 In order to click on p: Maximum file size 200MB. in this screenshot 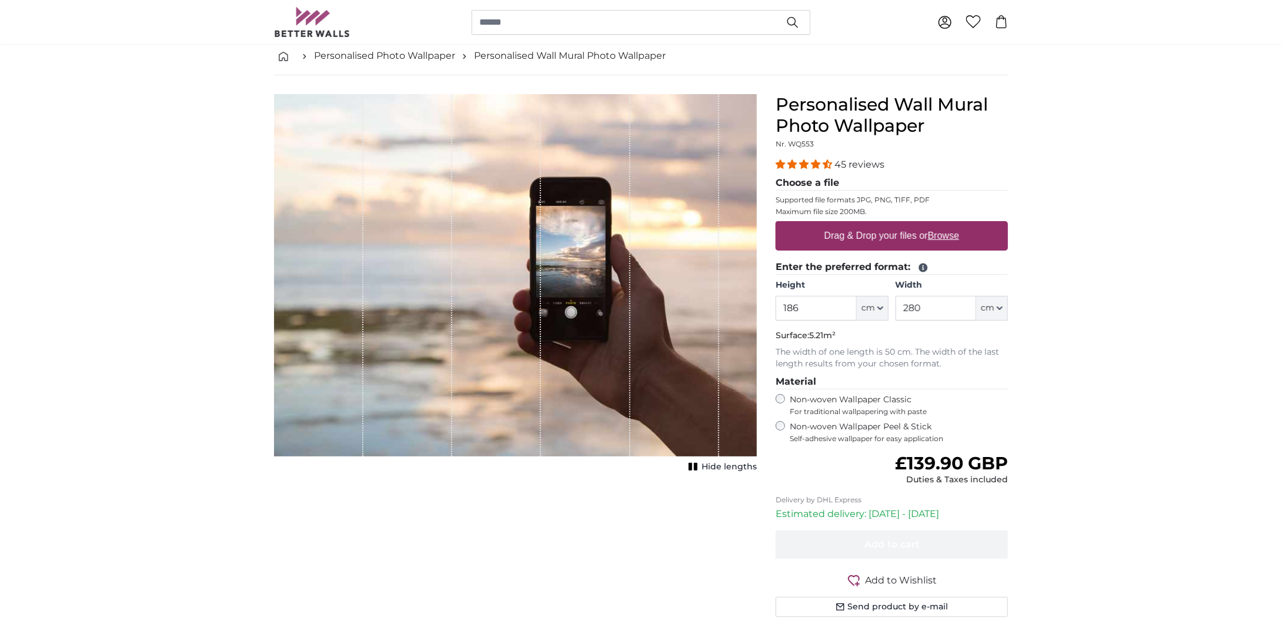, I will do `click(892, 212)`.